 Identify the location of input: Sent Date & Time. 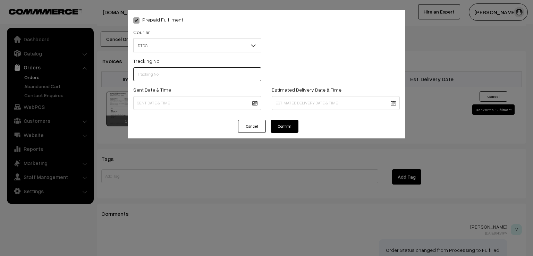
(197, 103).